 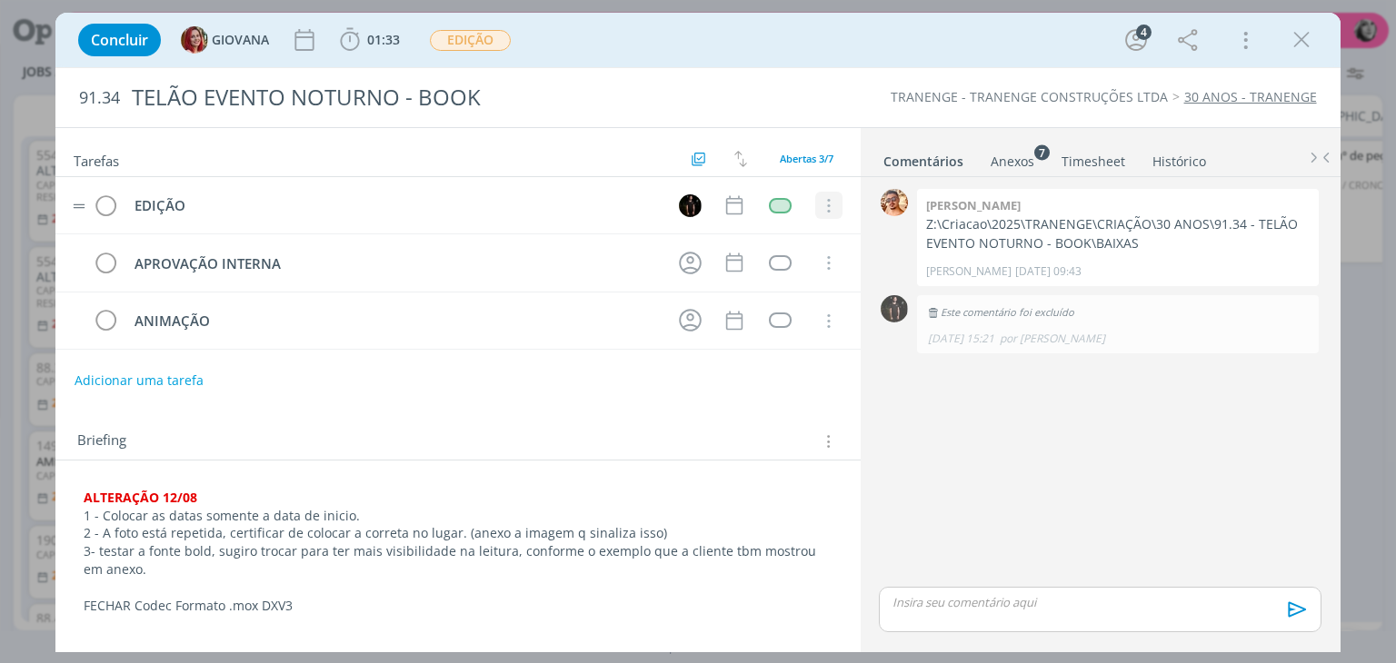 I want to click on div: dialog, so click(x=697, y=333).